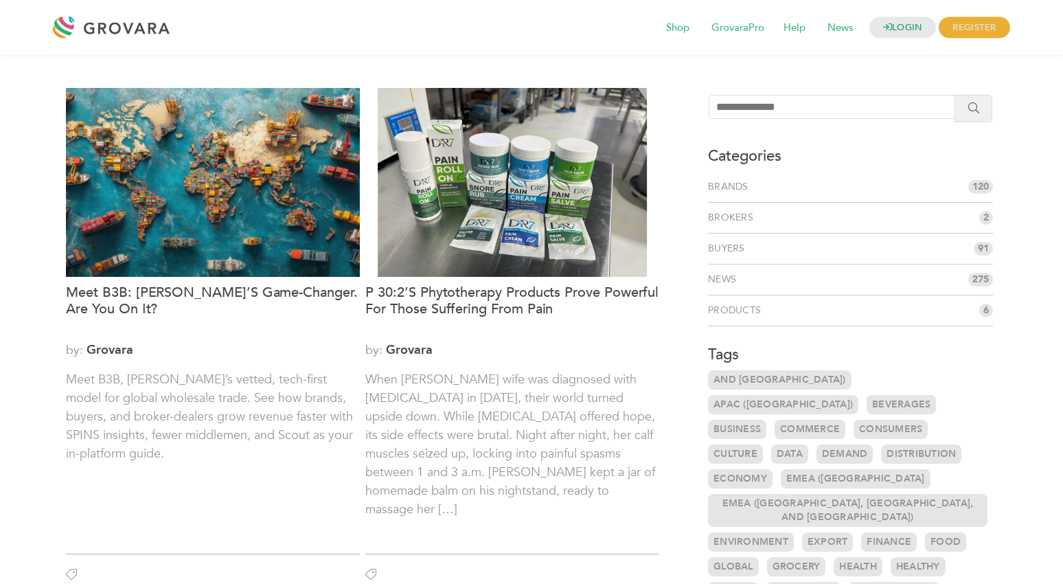 The image size is (1063, 584). What do you see at coordinates (980, 279) in the screenshot?
I see `span: 275` at bounding box center [980, 279].